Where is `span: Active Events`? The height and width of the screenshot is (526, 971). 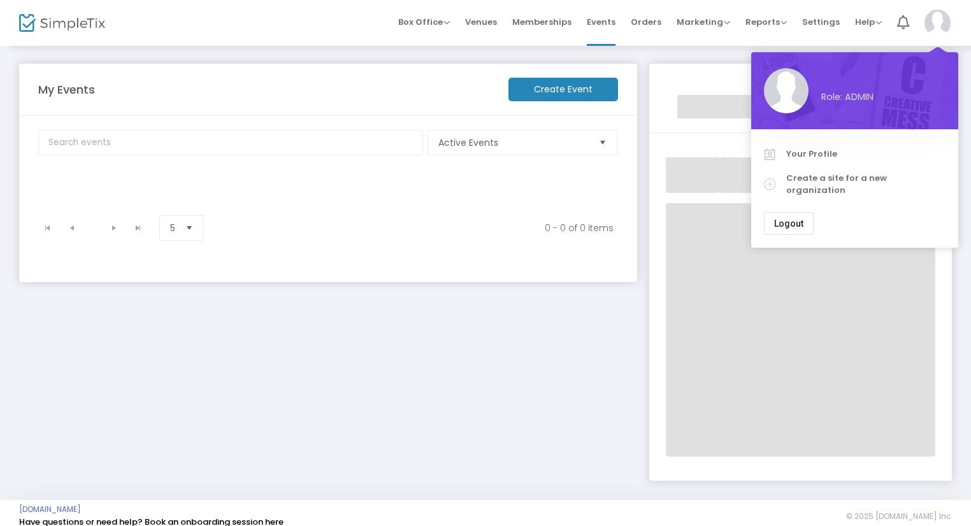 span: Active Events is located at coordinates (514, 143).